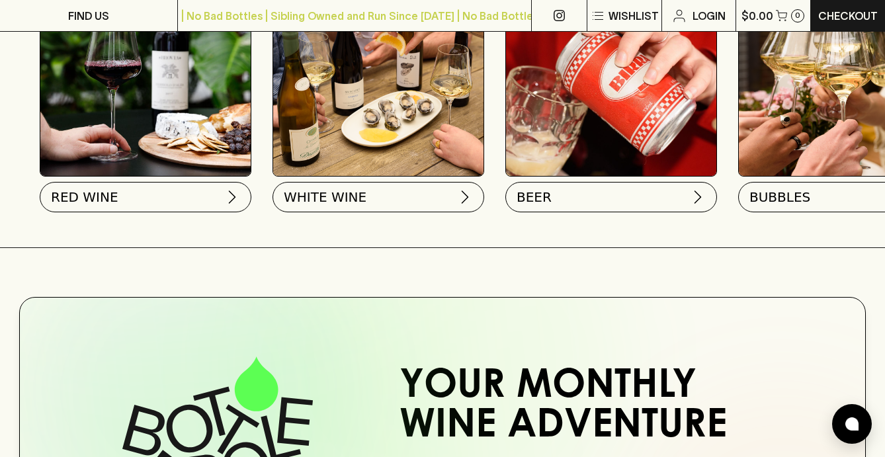 This screenshot has height=457, width=885. What do you see at coordinates (798, 15) in the screenshot?
I see `p: 0` at bounding box center [798, 15].